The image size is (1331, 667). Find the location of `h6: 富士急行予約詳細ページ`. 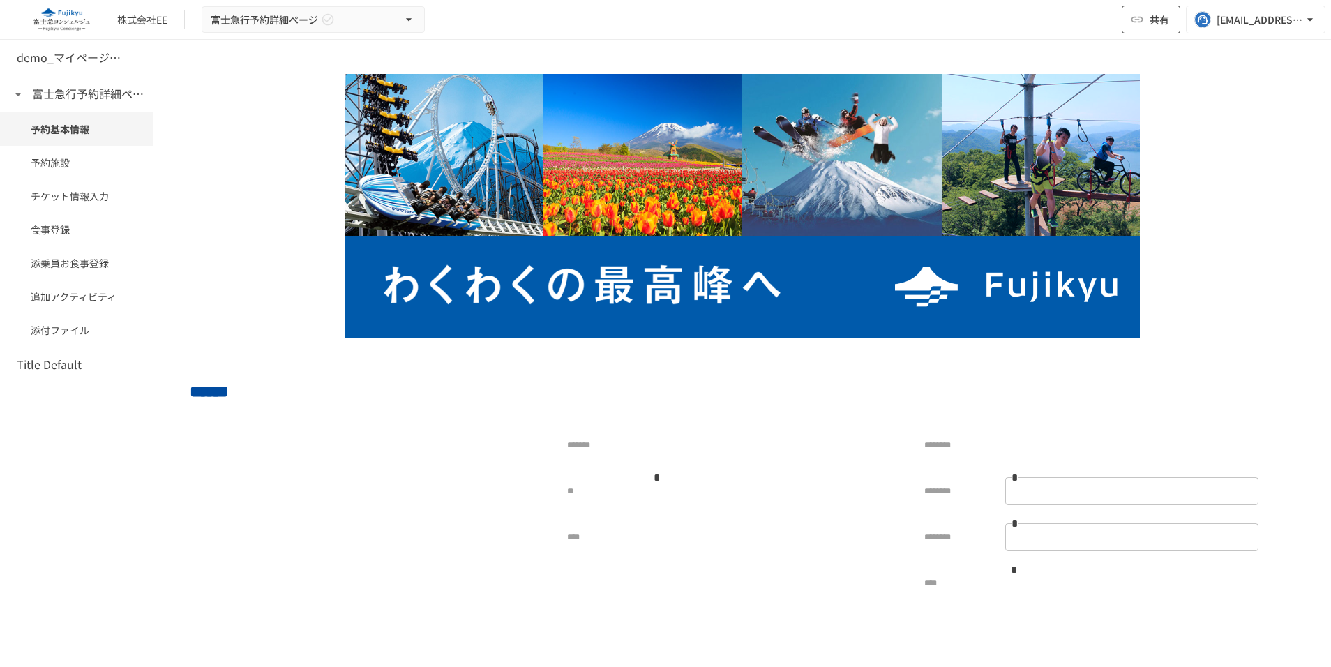

h6: 富士急行予約詳細ページ is located at coordinates (88, 94).